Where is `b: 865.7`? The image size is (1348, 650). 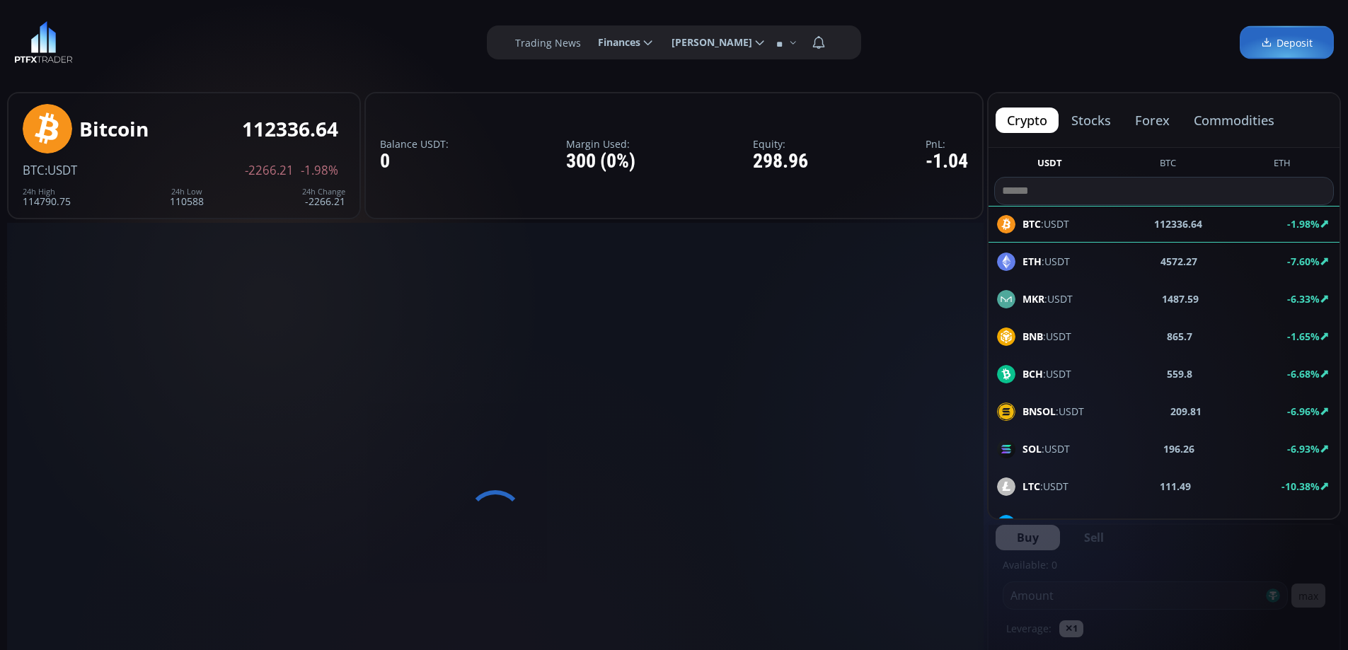
b: 865.7 is located at coordinates (1179, 336).